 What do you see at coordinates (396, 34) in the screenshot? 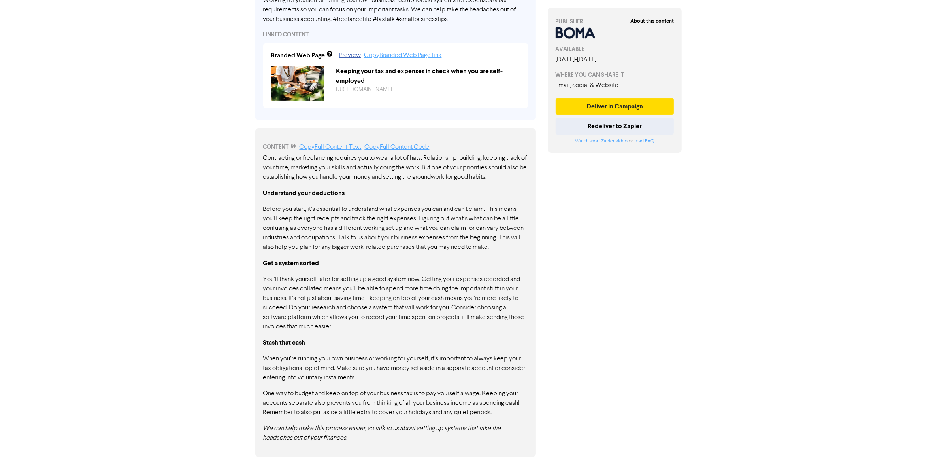
I see `div: LINKED CONTENT` at bounding box center [396, 34].